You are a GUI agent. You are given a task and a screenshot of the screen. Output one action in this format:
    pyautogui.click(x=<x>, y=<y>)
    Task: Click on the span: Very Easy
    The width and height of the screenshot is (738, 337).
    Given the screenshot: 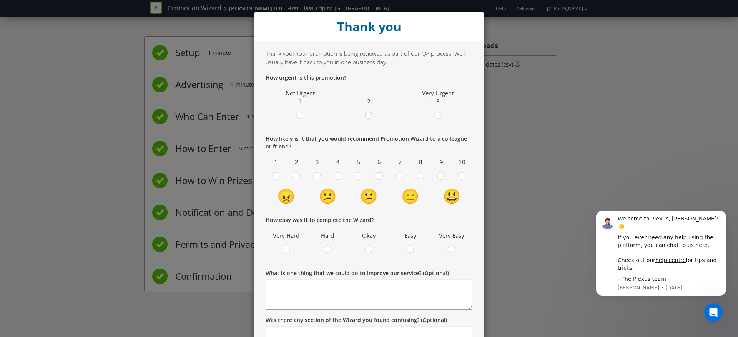 What is the action you would take?
    pyautogui.click(x=452, y=235)
    